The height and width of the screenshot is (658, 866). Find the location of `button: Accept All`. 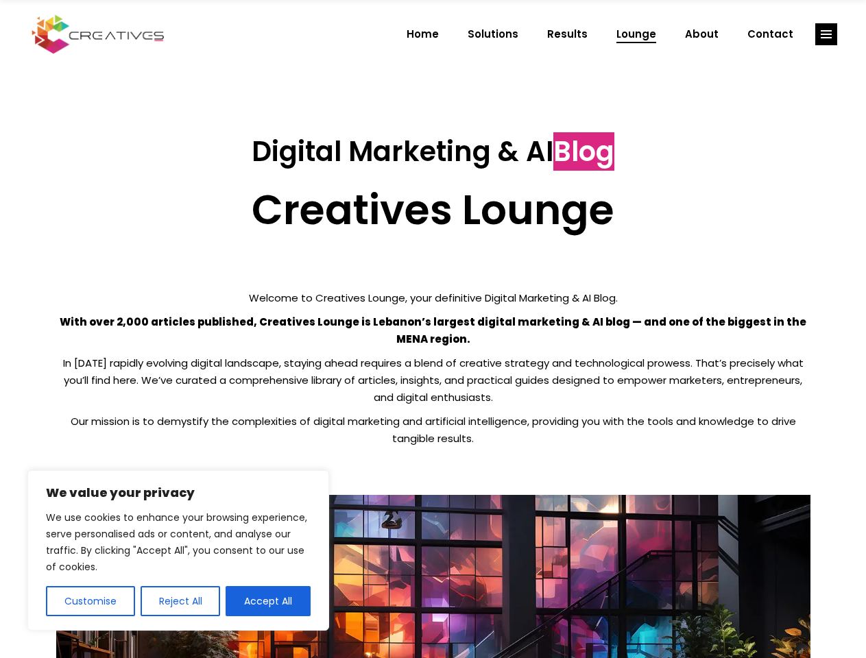

button: Accept All is located at coordinates (268, 601).